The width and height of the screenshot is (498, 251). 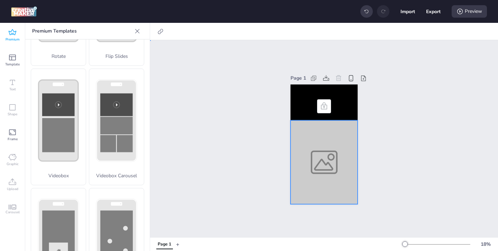 I want to click on span: Shape, so click(x=12, y=114).